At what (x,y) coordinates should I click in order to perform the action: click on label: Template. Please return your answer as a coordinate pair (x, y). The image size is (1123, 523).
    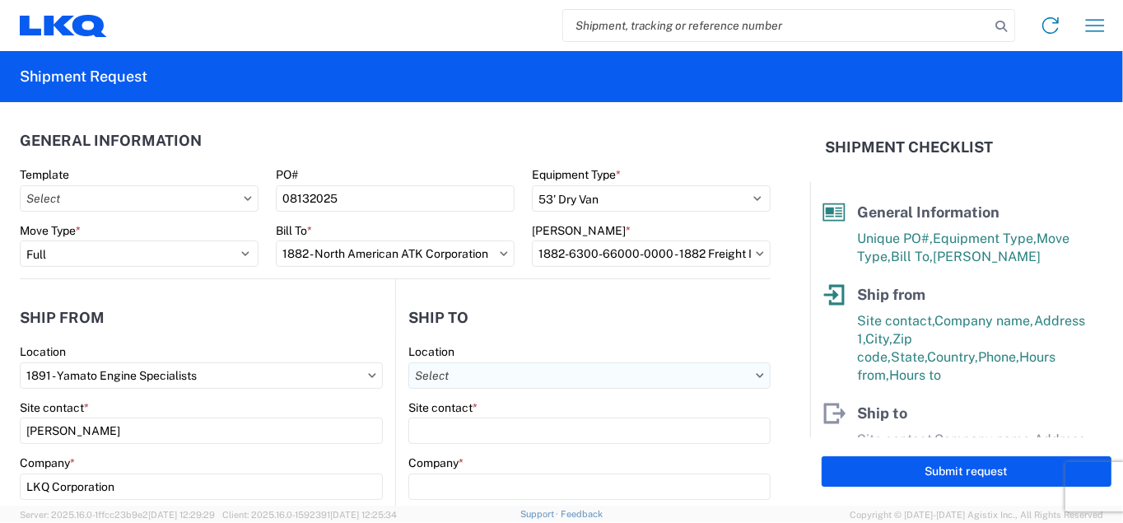
    Looking at the image, I should click on (44, 175).